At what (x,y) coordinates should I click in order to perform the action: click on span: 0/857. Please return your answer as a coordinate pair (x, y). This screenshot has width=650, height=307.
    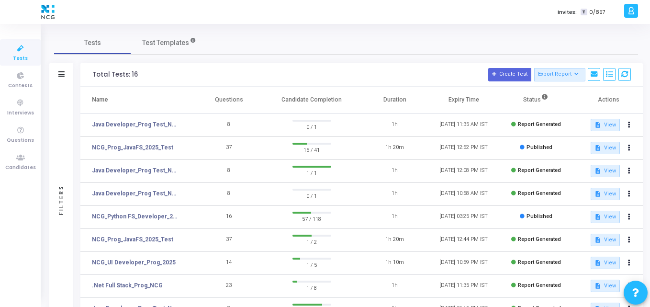
    Looking at the image, I should click on (597, 12).